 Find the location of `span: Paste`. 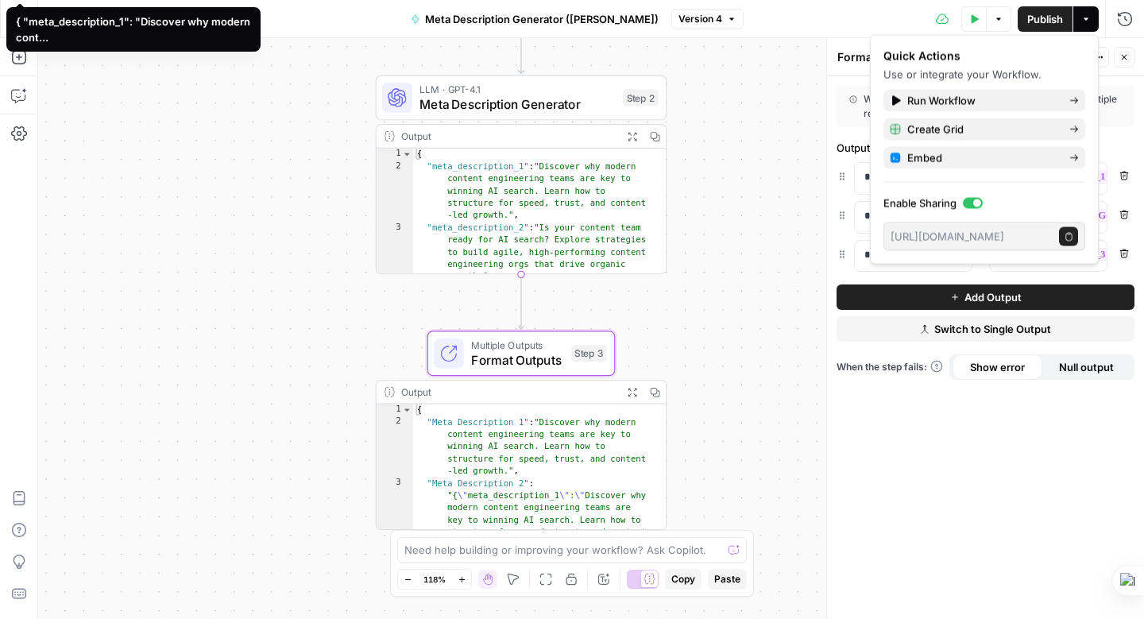

span: Paste is located at coordinates (727, 579).